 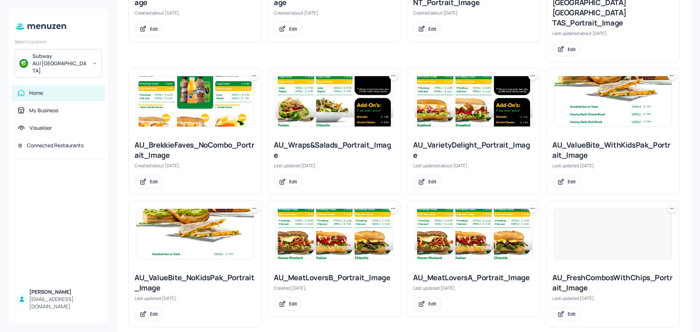 What do you see at coordinates (334, 278) in the screenshot?
I see `div: AU_MeatLoversB_Portrait_Image` at bounding box center [334, 278].